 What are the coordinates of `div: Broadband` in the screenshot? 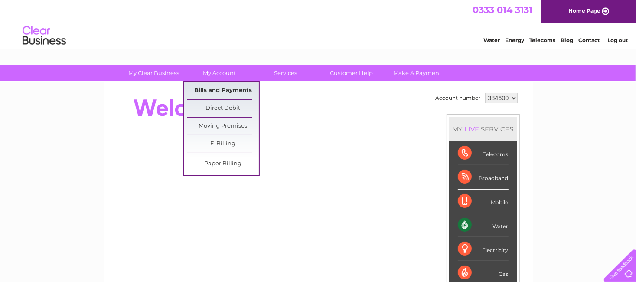 It's located at (483, 177).